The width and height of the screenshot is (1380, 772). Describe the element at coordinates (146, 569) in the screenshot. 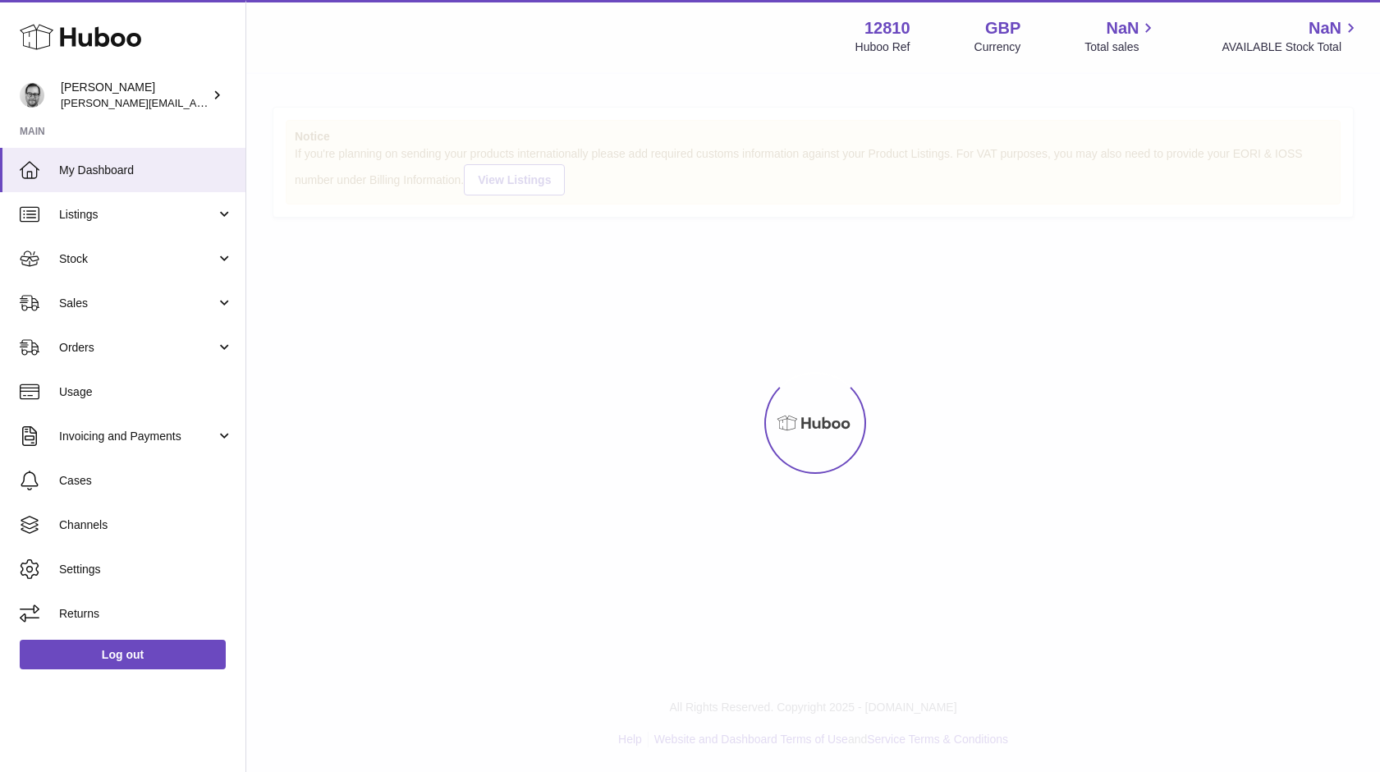

I see `span: Settings` at that location.